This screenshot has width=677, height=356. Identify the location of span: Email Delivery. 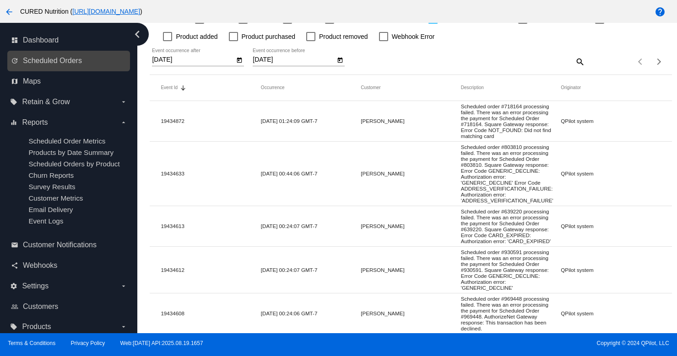
(50, 210).